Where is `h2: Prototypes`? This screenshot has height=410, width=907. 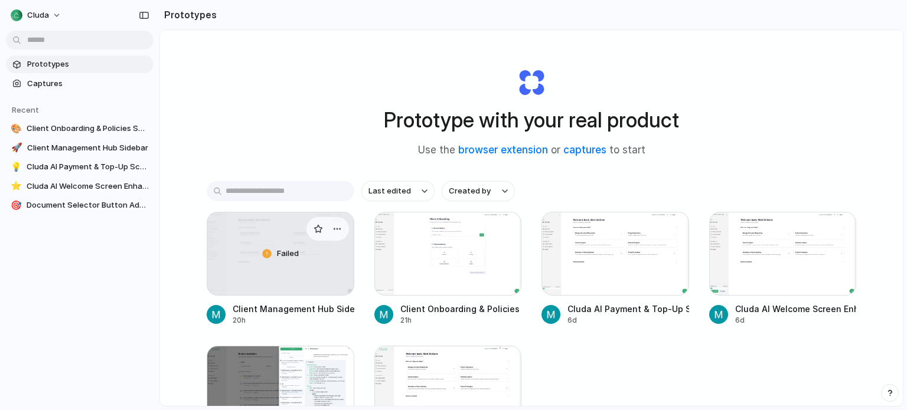
h2: Prototypes is located at coordinates (188, 15).